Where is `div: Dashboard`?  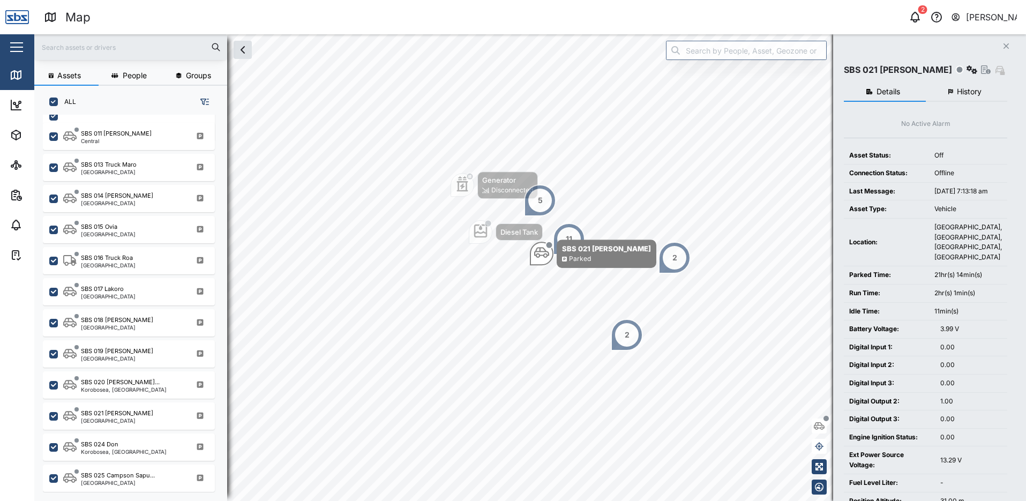 div: Dashboard is located at coordinates (52, 105).